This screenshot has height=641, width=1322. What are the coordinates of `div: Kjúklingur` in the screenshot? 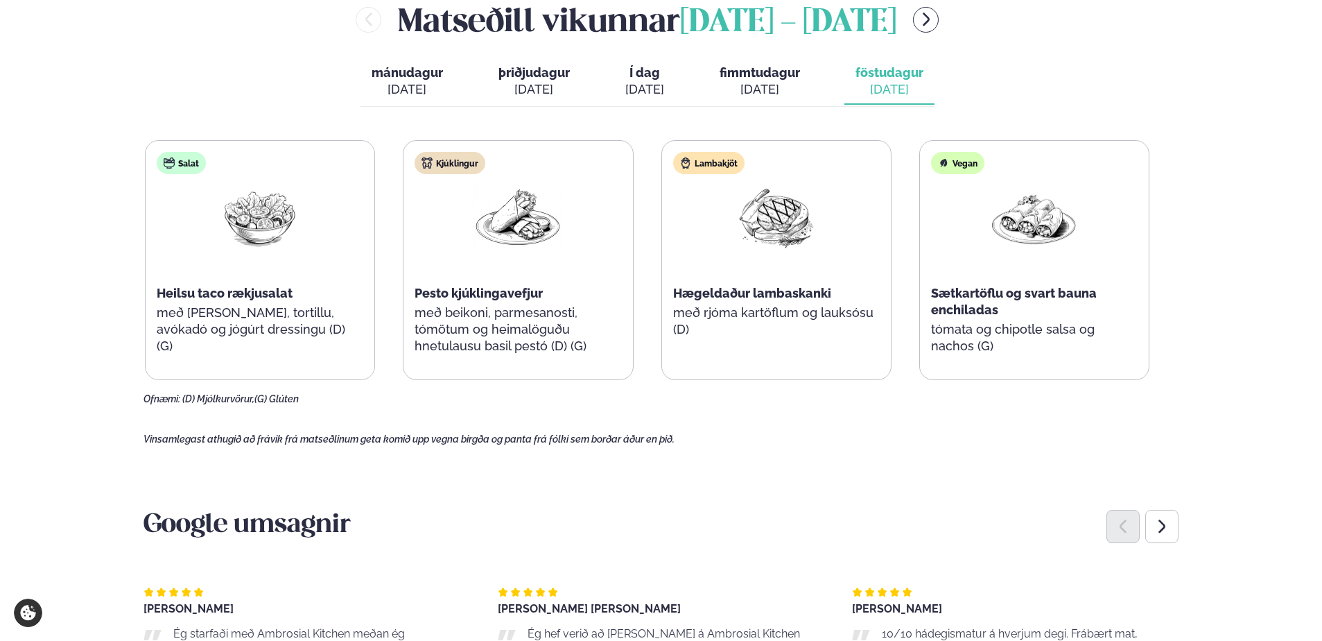 It's located at (450, 163).